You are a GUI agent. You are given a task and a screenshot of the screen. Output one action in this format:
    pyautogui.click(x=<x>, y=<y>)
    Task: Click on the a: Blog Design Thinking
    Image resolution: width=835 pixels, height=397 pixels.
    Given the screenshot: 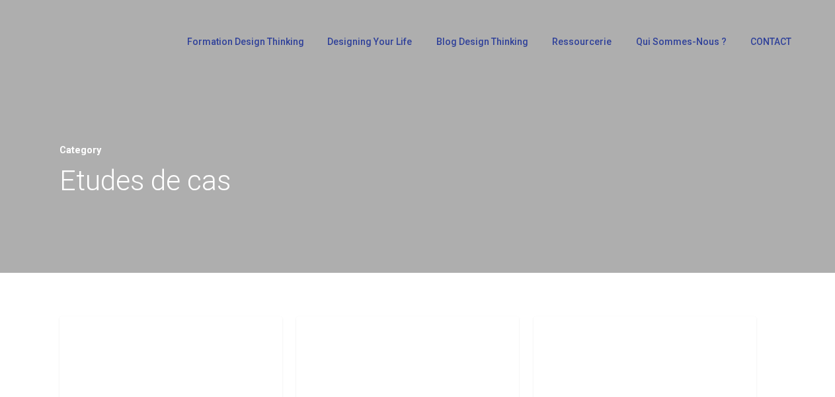 What is the action you would take?
    pyautogui.click(x=481, y=46)
    